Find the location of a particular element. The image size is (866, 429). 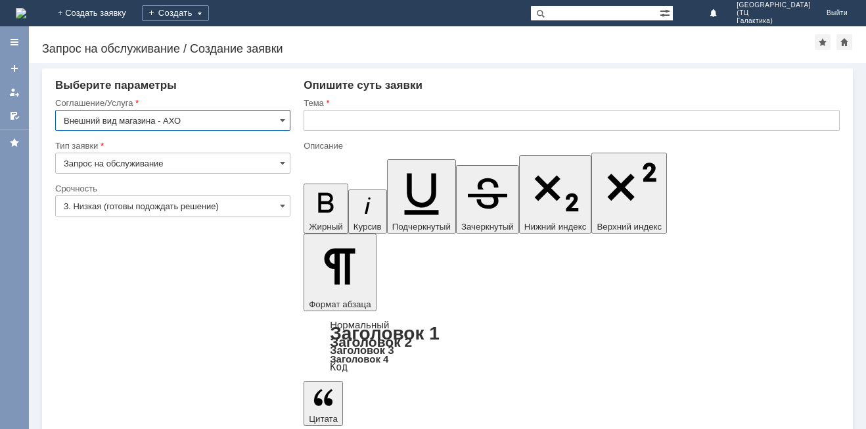

div: Соглашение/Услуга is located at coordinates (172, 103).